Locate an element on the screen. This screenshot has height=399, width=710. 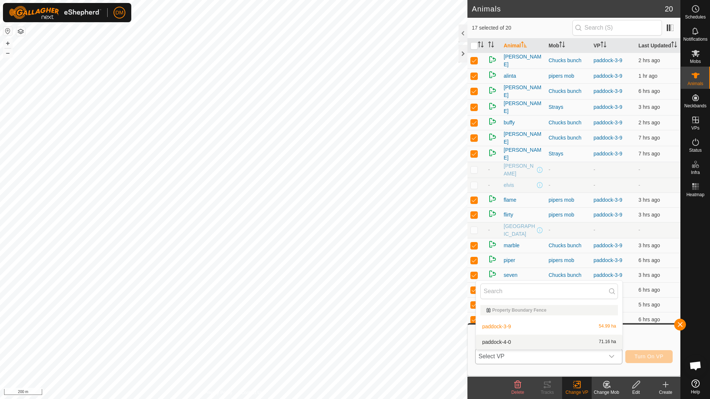
div: Edit is located at coordinates (636, 392).